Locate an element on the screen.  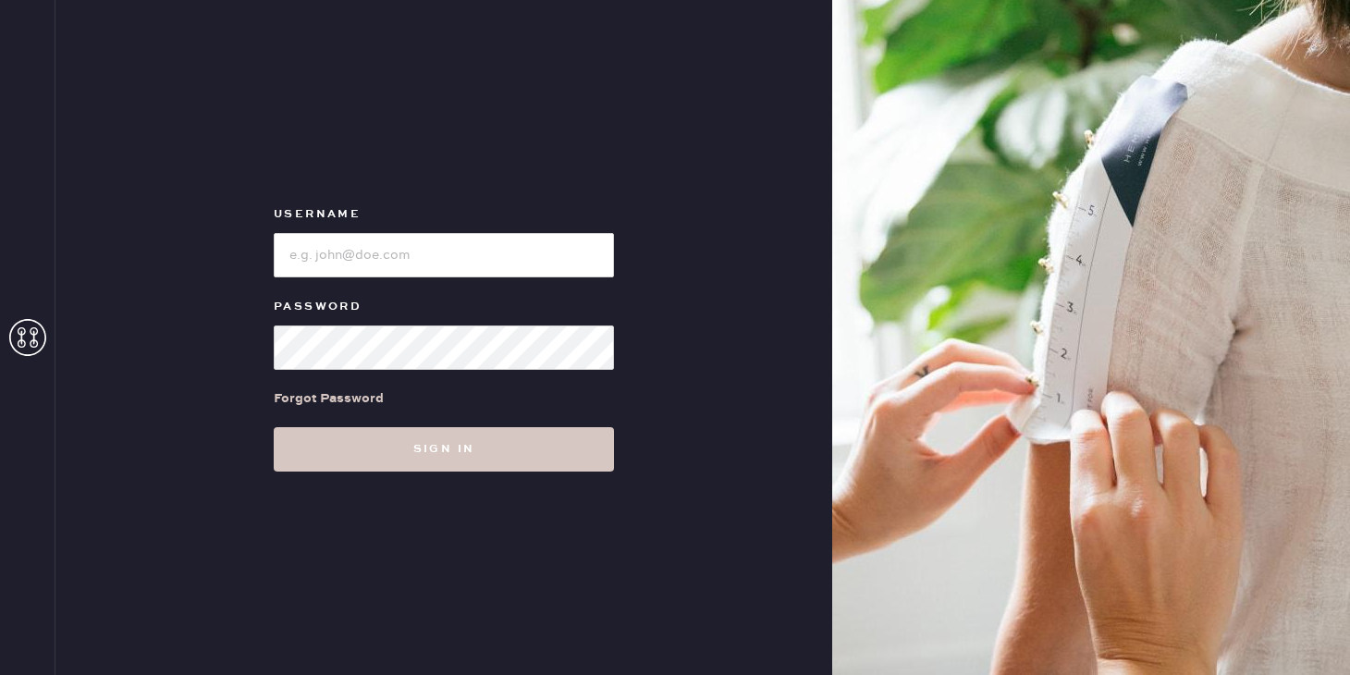
div: Forgot Password is located at coordinates (328, 398).